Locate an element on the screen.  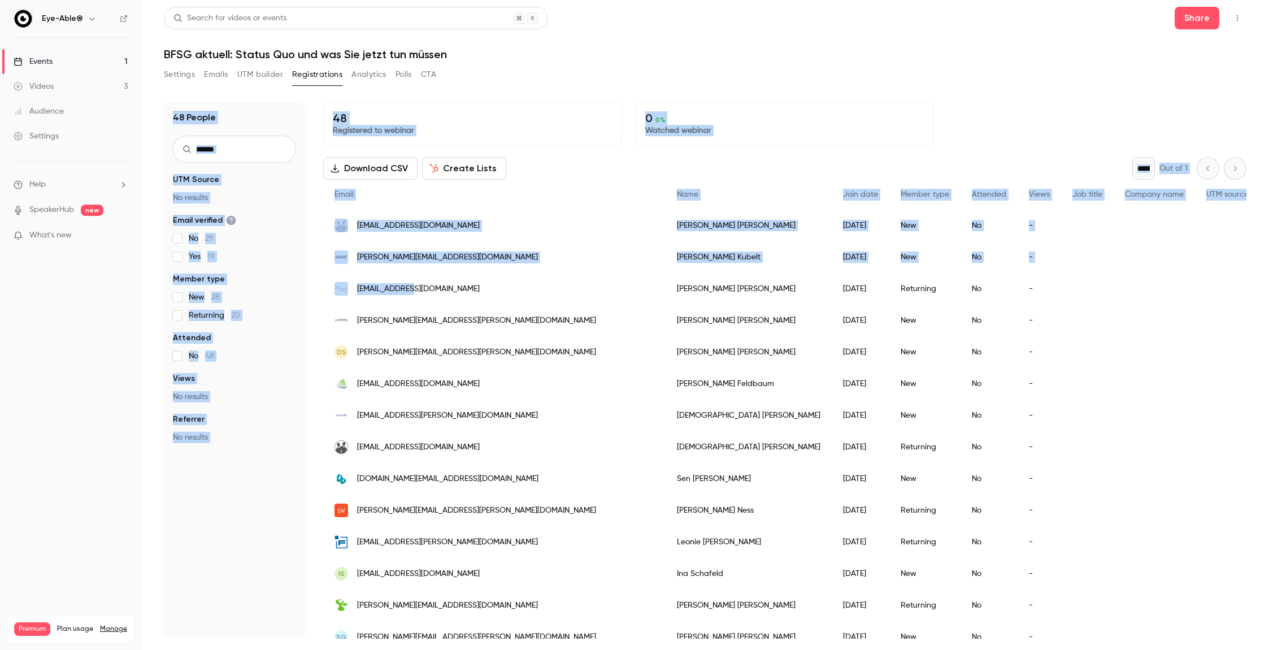
button: Polls is located at coordinates (403, 75).